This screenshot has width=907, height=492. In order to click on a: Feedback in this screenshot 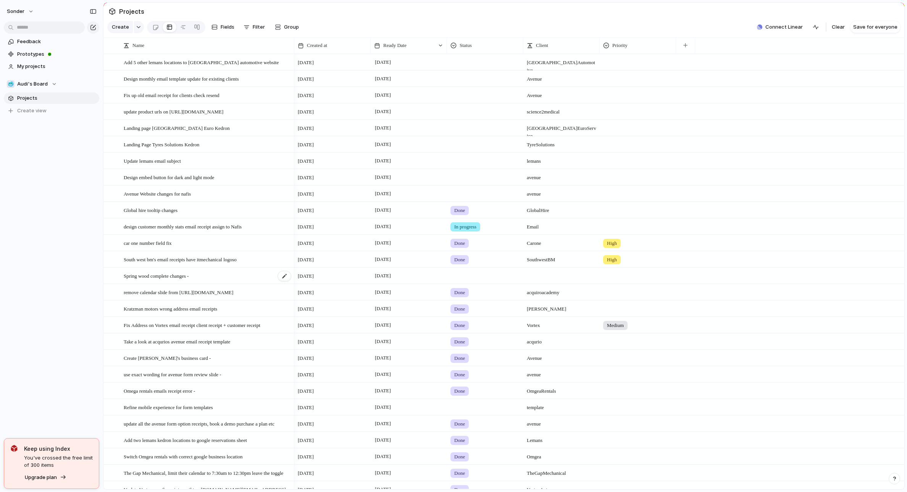, I will do `click(52, 42)`.